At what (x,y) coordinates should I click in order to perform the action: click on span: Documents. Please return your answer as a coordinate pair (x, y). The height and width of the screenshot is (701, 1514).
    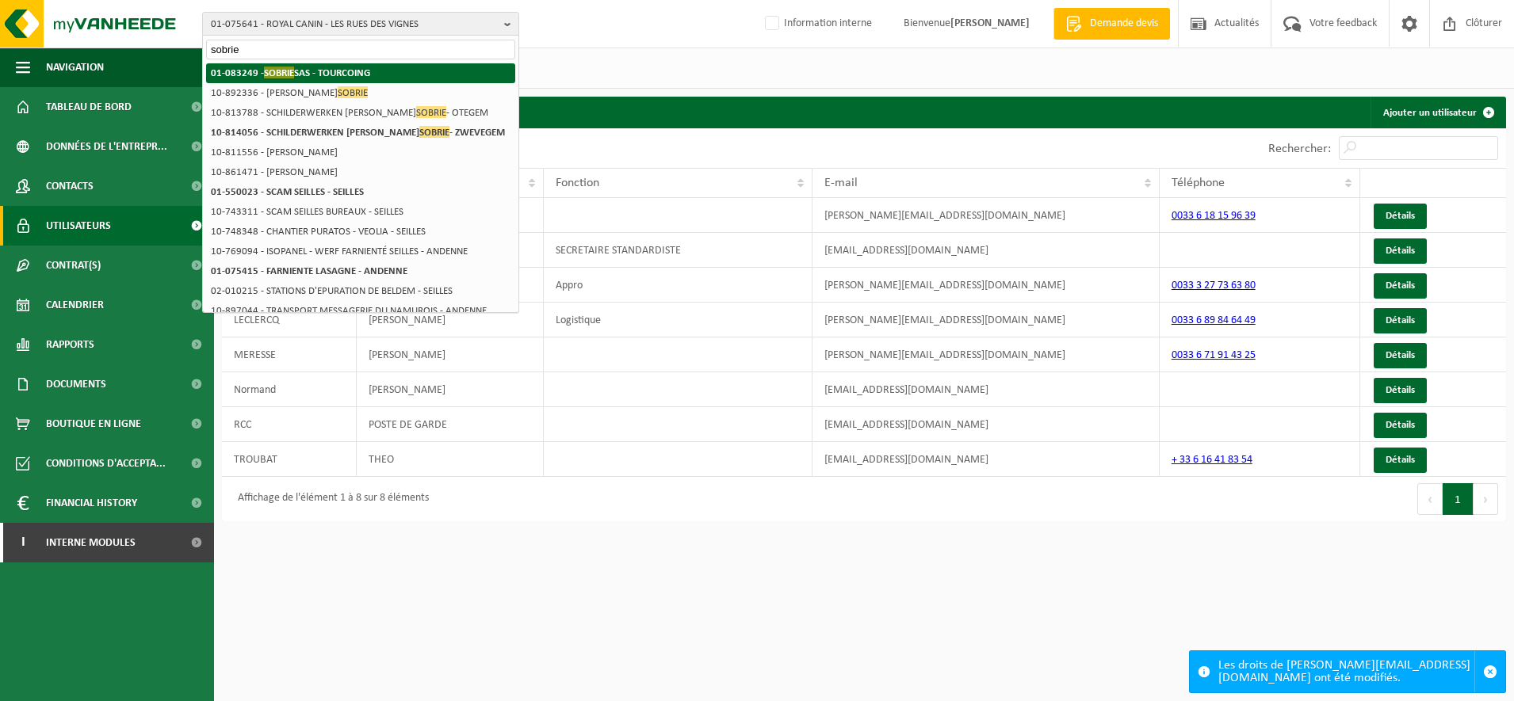
    Looking at the image, I should click on (76, 384).